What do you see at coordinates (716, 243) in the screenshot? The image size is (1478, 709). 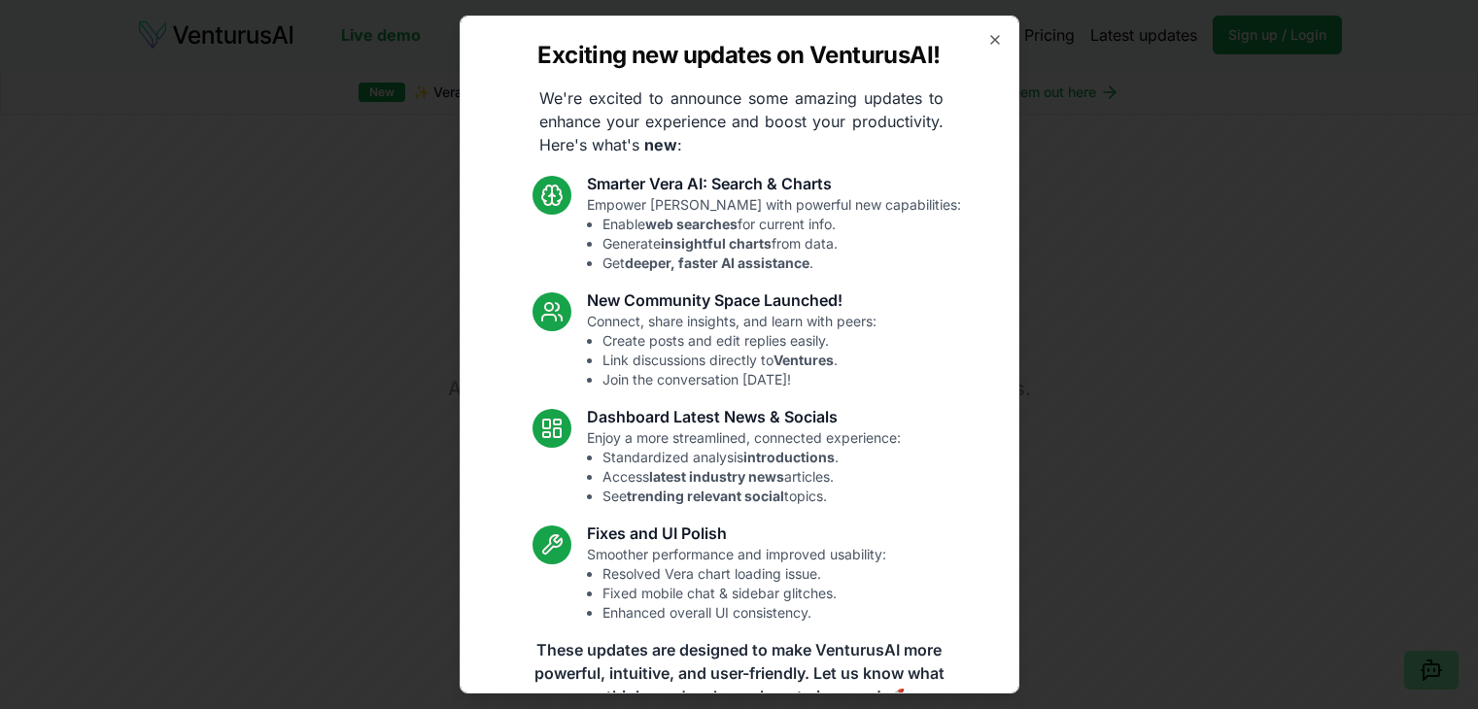 I see `strong: insightful charts` at bounding box center [716, 243].